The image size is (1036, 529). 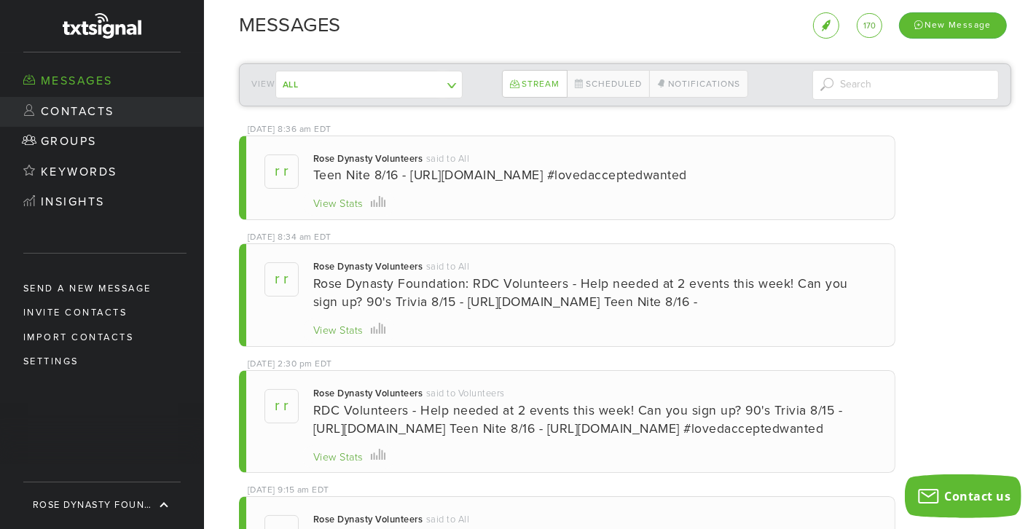 I want to click on div: View, so click(x=345, y=85).